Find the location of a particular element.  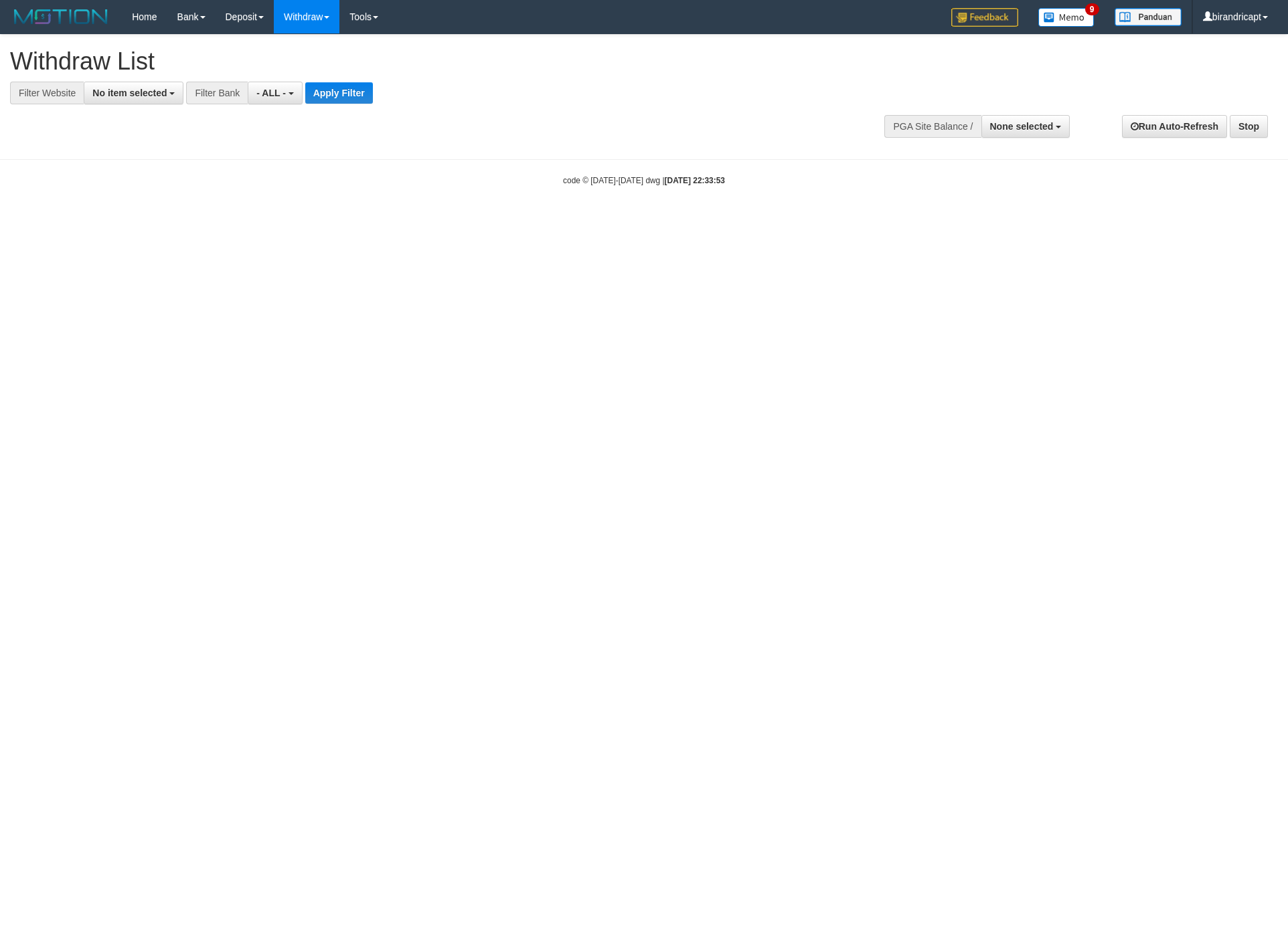

div: Filter Bank is located at coordinates (217, 93).